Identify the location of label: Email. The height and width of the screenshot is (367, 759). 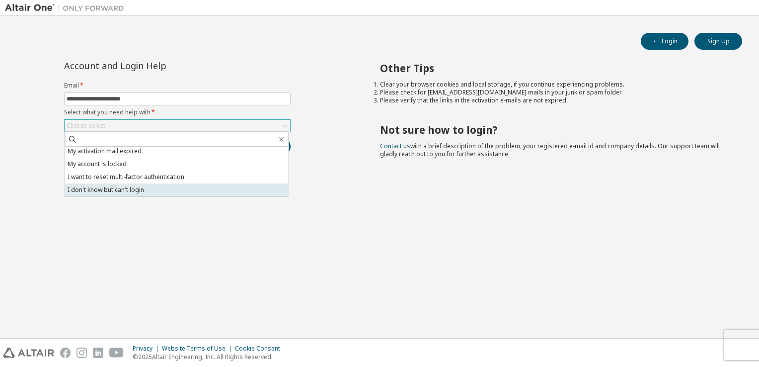
(177, 85).